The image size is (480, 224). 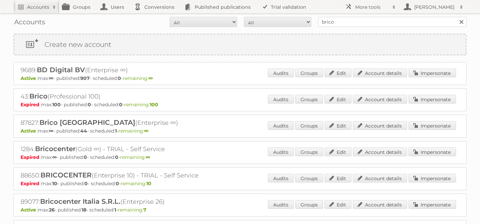 What do you see at coordinates (66, 175) in the screenshot?
I see `span: BRICOCENTER` at bounding box center [66, 175].